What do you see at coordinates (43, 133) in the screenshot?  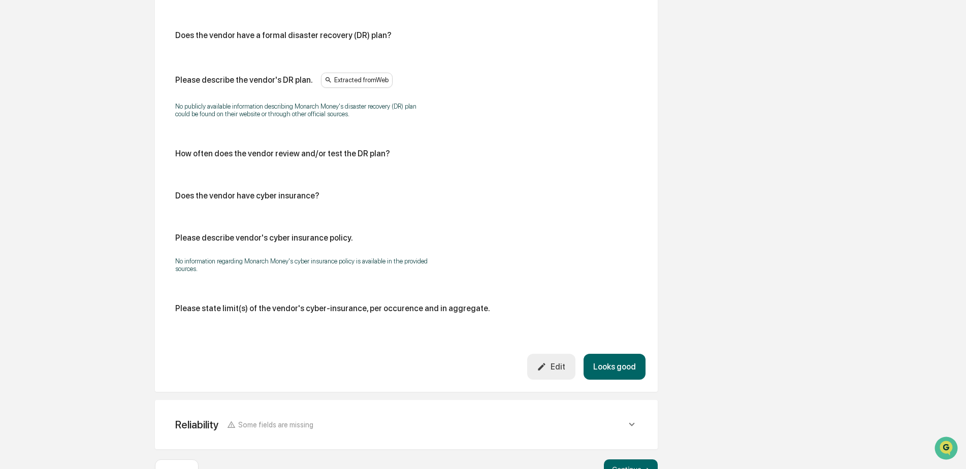 I see `span: Preclearance` at bounding box center [43, 133].